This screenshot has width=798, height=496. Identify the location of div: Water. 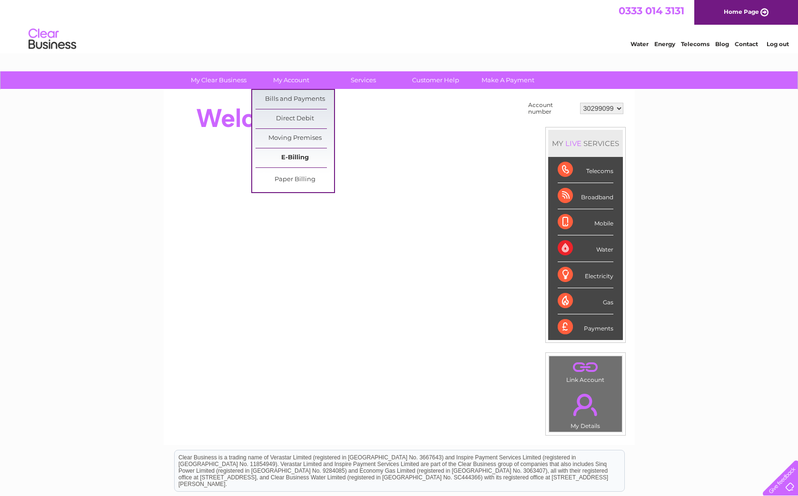
(585, 248).